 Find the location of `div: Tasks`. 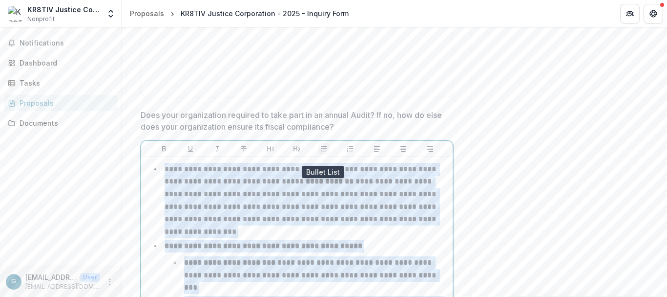

div: Tasks is located at coordinates (64, 83).